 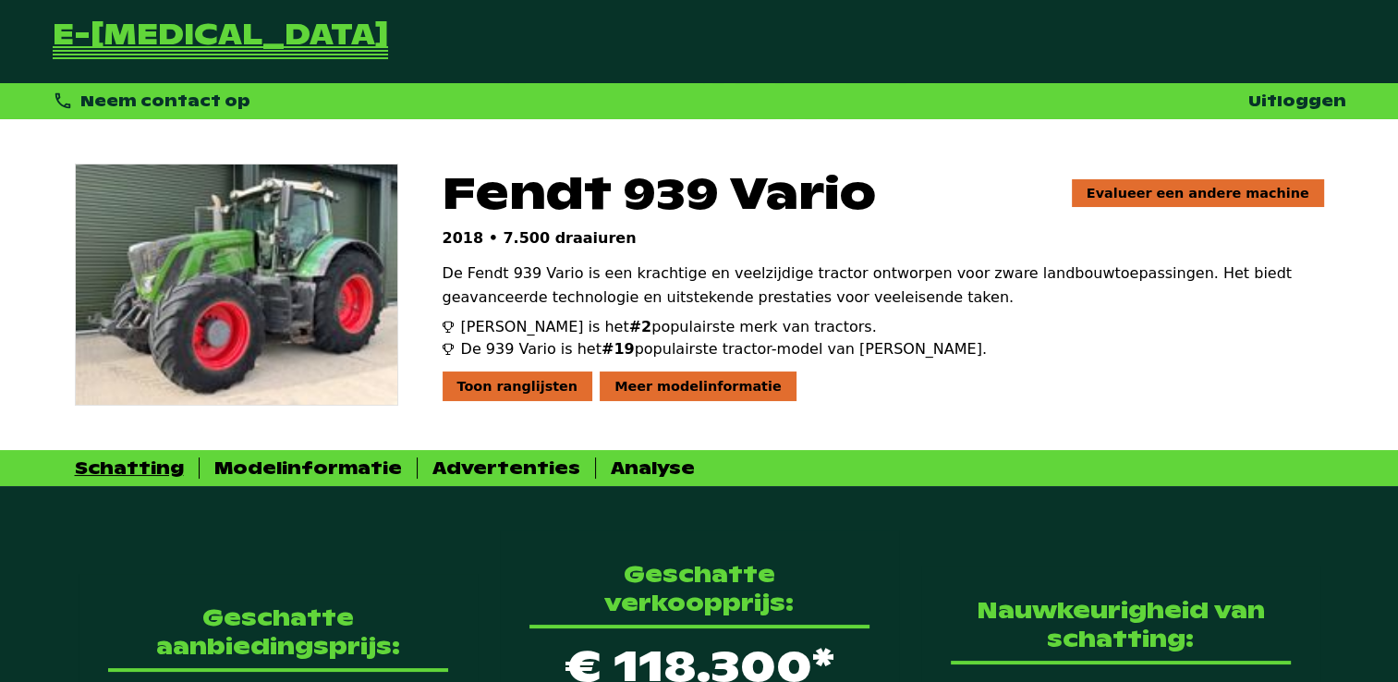 What do you see at coordinates (640, 326) in the screenshot?
I see `span: #2` at bounding box center [640, 326].